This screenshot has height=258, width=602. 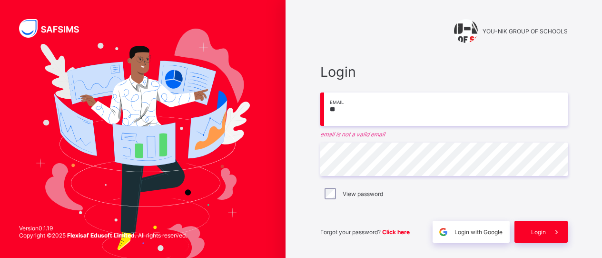 What do you see at coordinates (444, 134) in the screenshot?
I see `em: email is not a valid email` at bounding box center [444, 134].